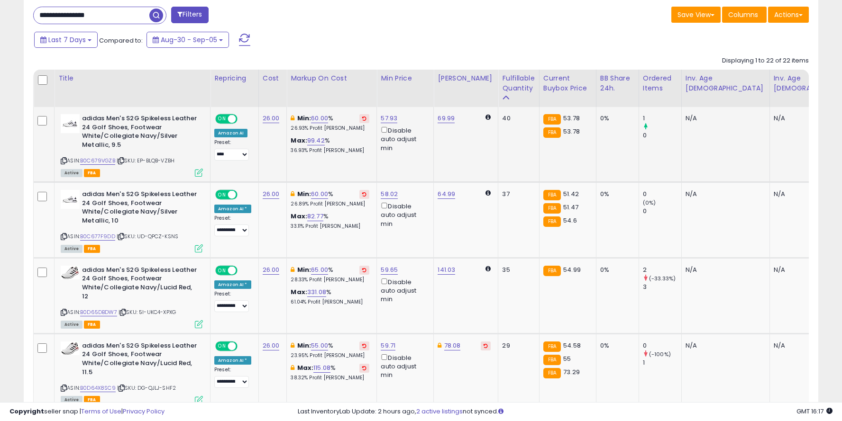 The height and width of the screenshot is (421, 842). I want to click on a: 78.08, so click(452, 346).